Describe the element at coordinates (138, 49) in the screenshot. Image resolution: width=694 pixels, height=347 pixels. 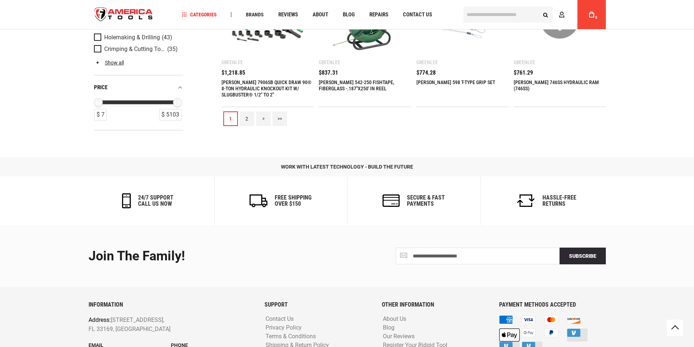
I see `a: Crimping & Cutting Tools (35)` at that location.